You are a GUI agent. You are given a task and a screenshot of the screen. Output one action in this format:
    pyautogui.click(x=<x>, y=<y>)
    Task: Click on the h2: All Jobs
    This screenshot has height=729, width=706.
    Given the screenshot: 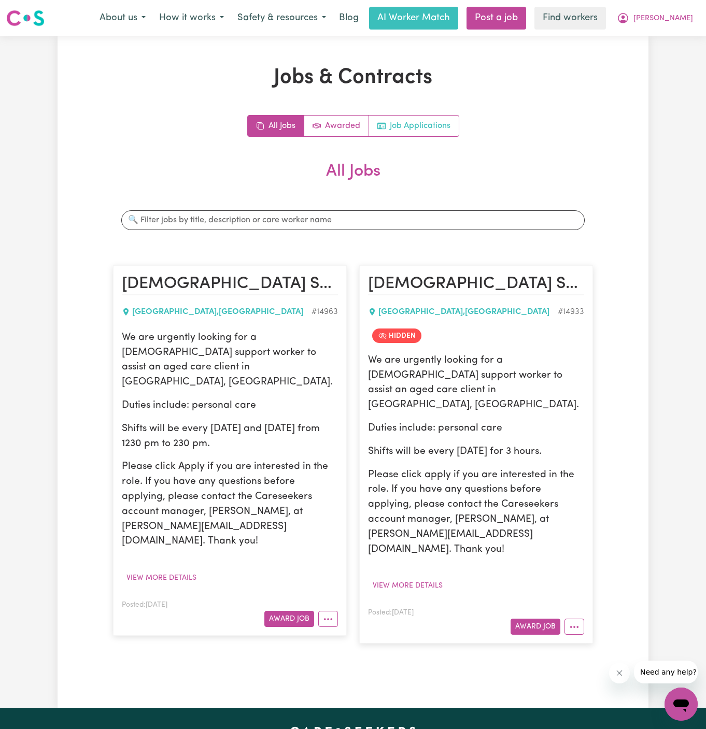 What is the action you would take?
    pyautogui.click(x=353, y=180)
    